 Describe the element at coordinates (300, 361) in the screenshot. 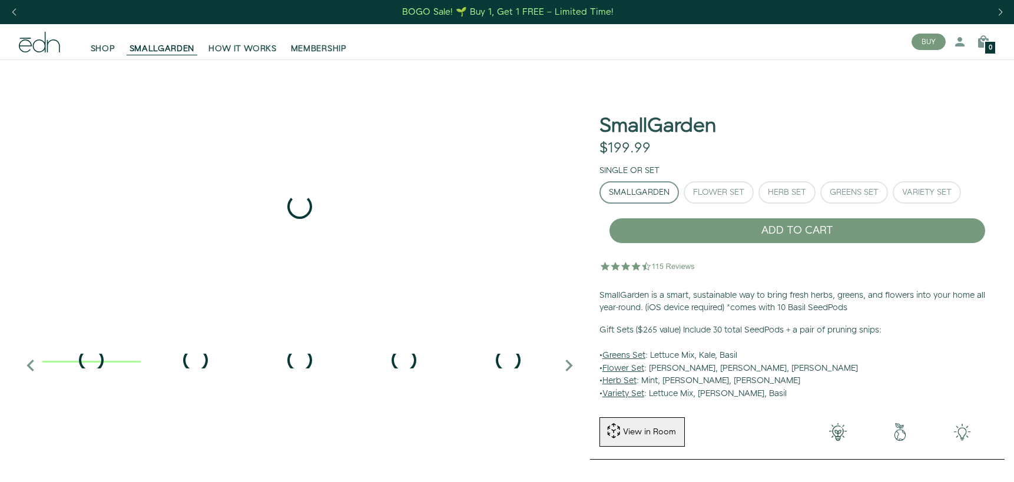

I see `div: 3 / 6` at that location.